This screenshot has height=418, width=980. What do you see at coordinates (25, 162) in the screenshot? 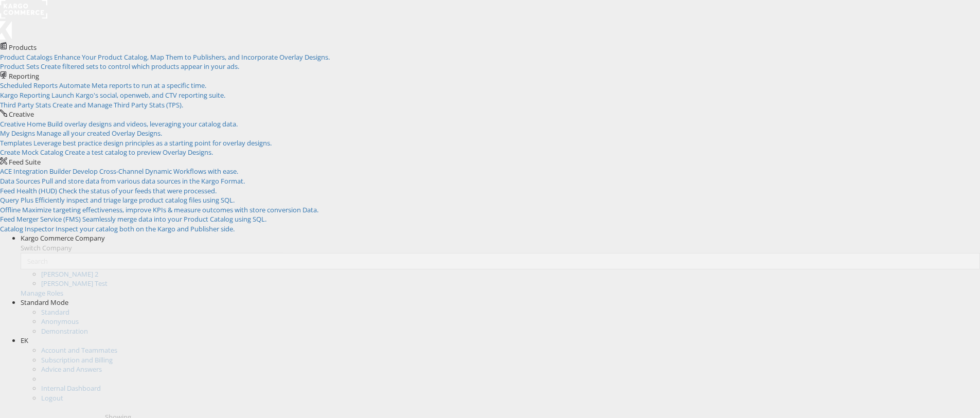
I see `span: Feed Suite` at bounding box center [25, 162].